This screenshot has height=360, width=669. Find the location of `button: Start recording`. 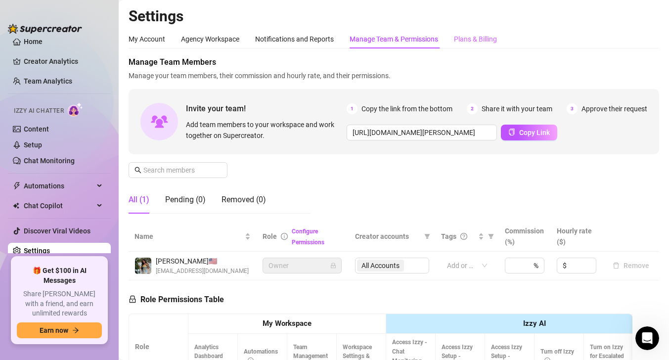

button: Start recording is located at coordinates (67, 288).